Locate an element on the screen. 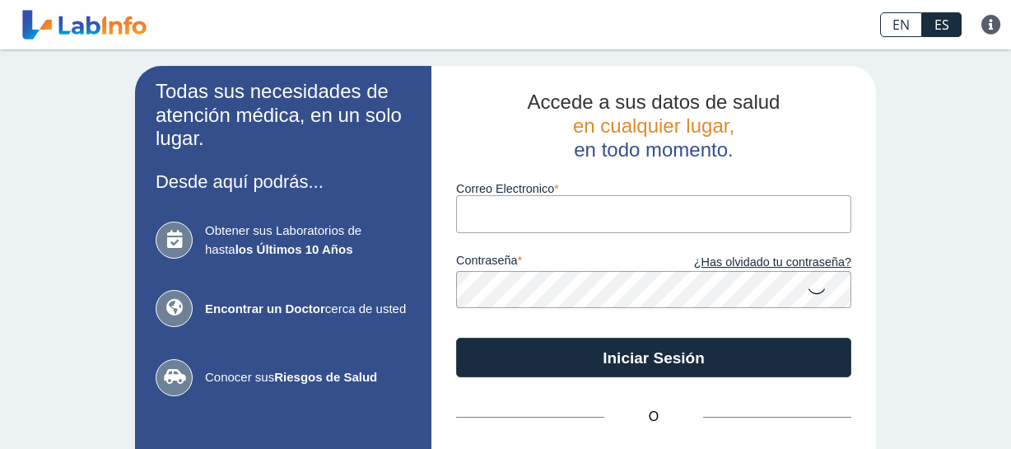 The image size is (1011, 449). a: ¿Has olvidado tu contraseña? is located at coordinates (752, 263).